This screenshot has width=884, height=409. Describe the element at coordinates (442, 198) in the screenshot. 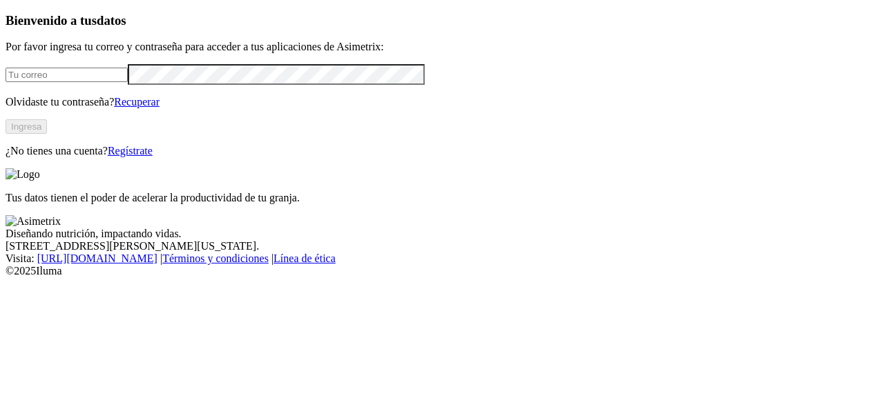

I see `p: Tus datos tienen el poder de acelerar la productividad de tu granja.` at that location.